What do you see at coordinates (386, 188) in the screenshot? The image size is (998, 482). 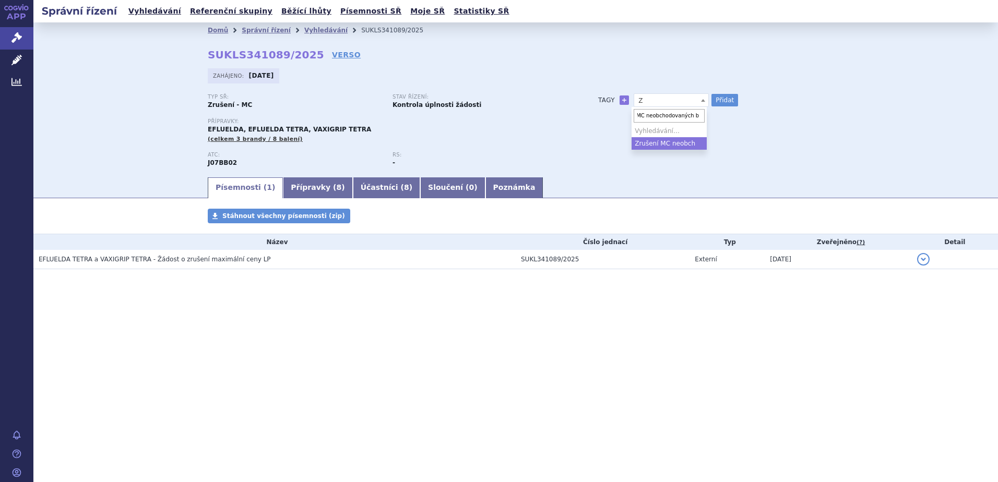 I see `a: Účastníci (8)` at bounding box center [386, 188].